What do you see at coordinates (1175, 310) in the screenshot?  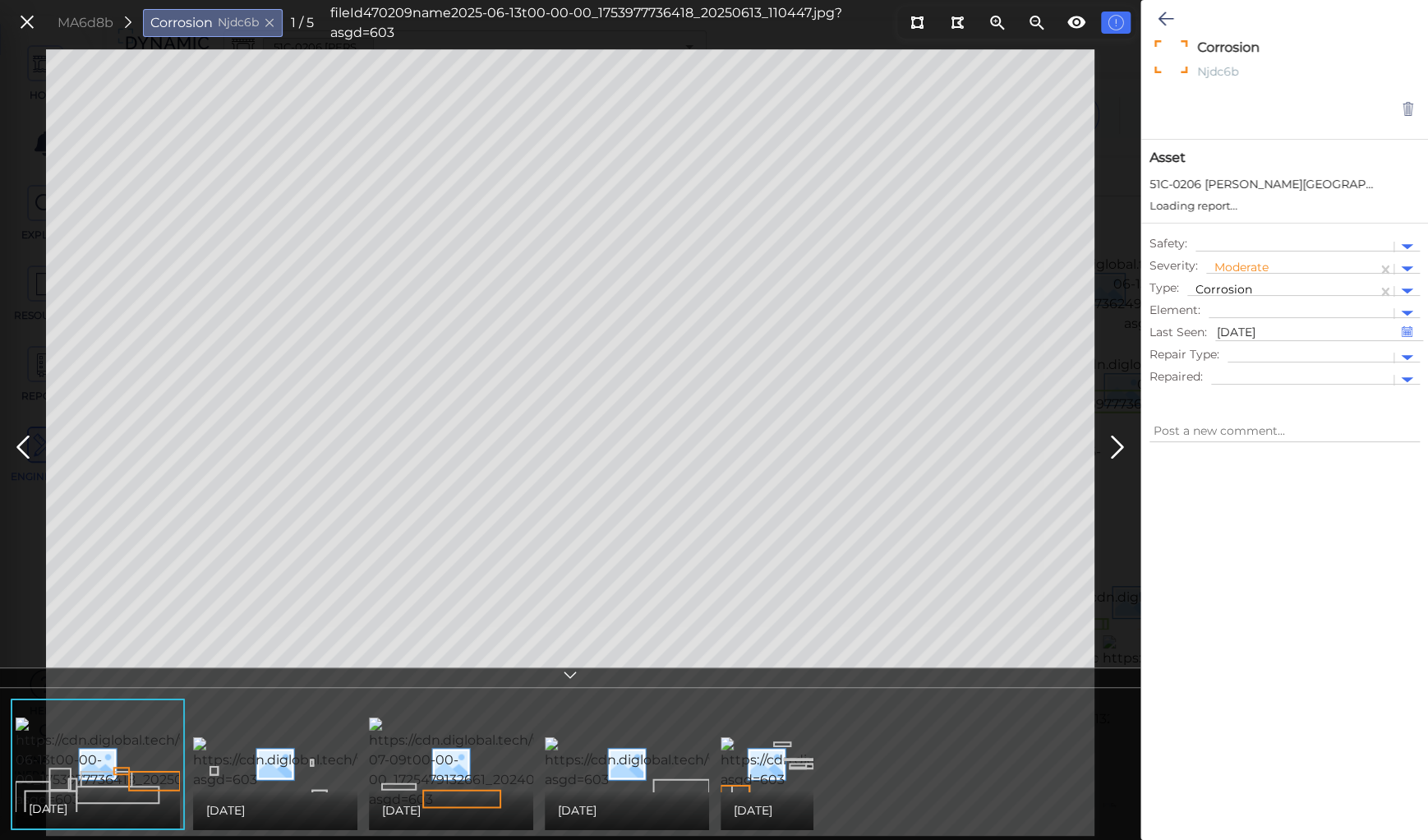 I see `span: Element :` at bounding box center [1175, 310].